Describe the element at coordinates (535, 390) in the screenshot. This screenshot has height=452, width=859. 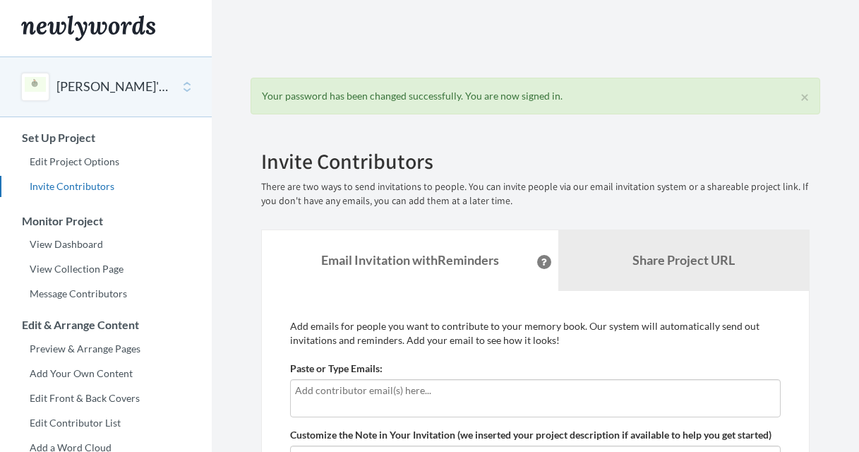
I see `input: Add contributor email(s) here...` at that location.